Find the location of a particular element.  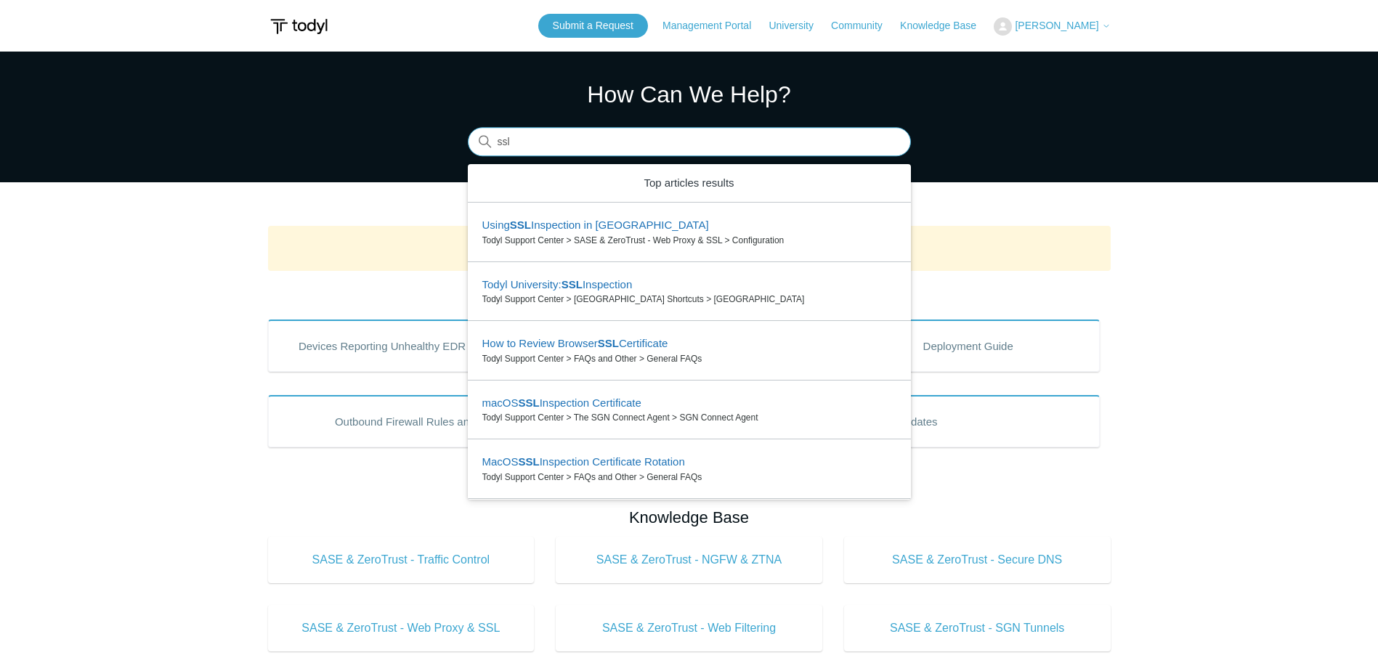

a: Outbound Firewall Rules and IPs used by SGN Connect is located at coordinates (471, 421).